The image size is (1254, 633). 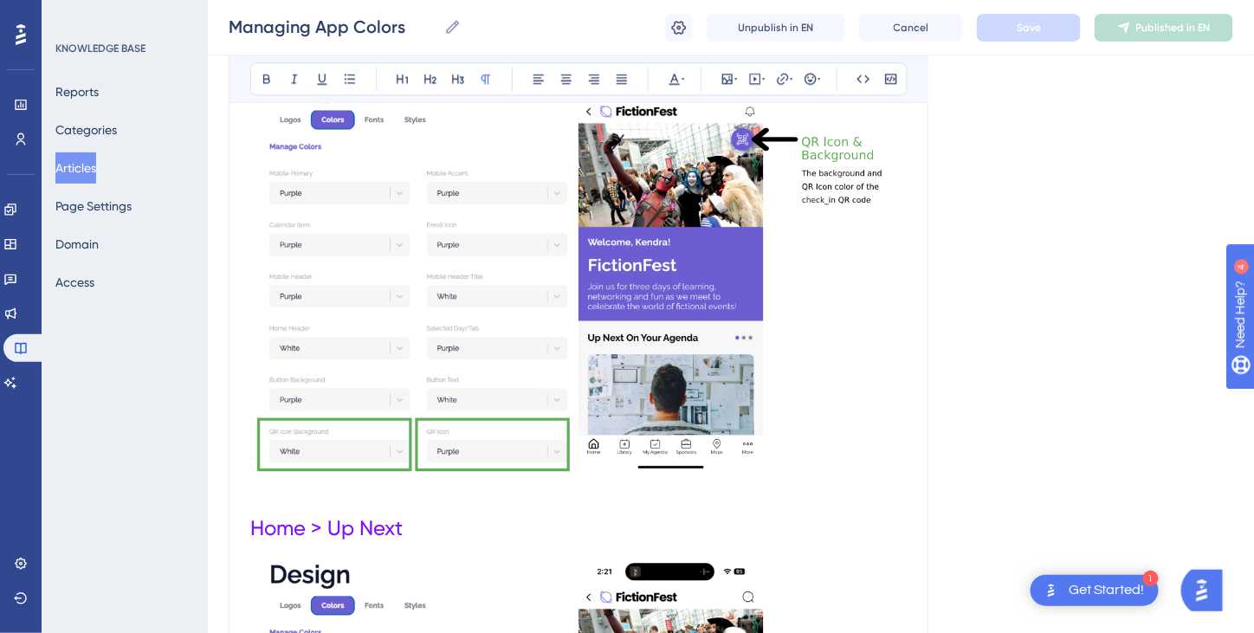 What do you see at coordinates (1029, 28) in the screenshot?
I see `button: Save` at bounding box center [1029, 28].